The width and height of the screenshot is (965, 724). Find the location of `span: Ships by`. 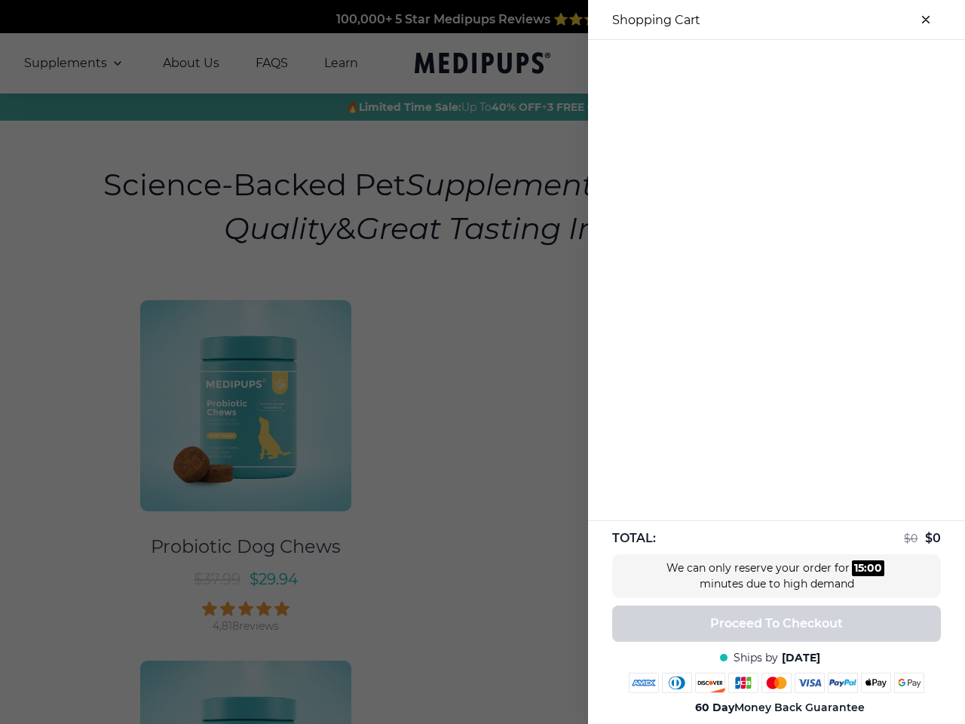

span: Ships by is located at coordinates (755, 657).